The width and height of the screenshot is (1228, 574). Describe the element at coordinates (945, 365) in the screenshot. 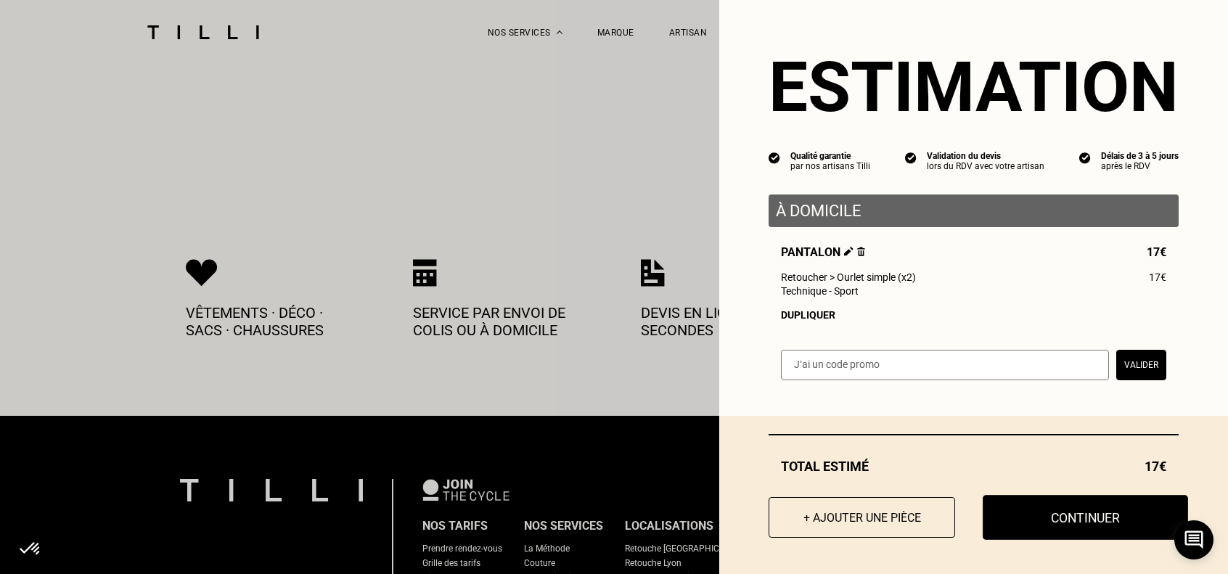

I see `input: J‘ai un code promo` at that location.